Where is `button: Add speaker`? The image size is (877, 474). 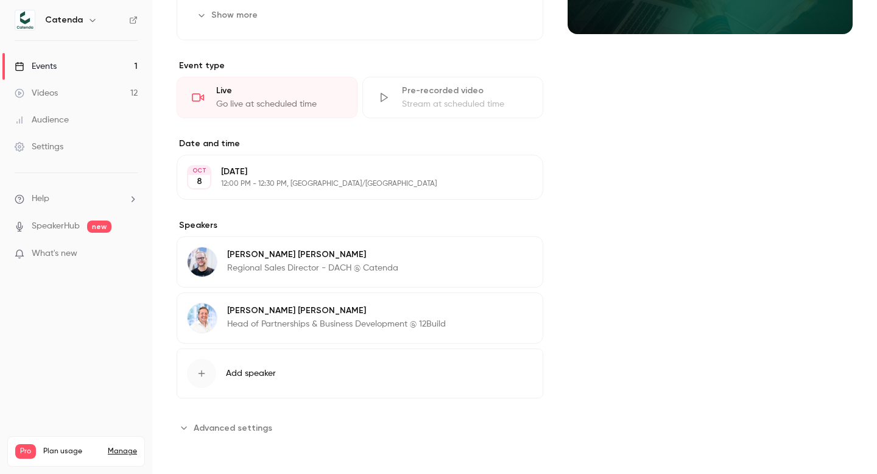
button: Add speaker is located at coordinates (360, 373).